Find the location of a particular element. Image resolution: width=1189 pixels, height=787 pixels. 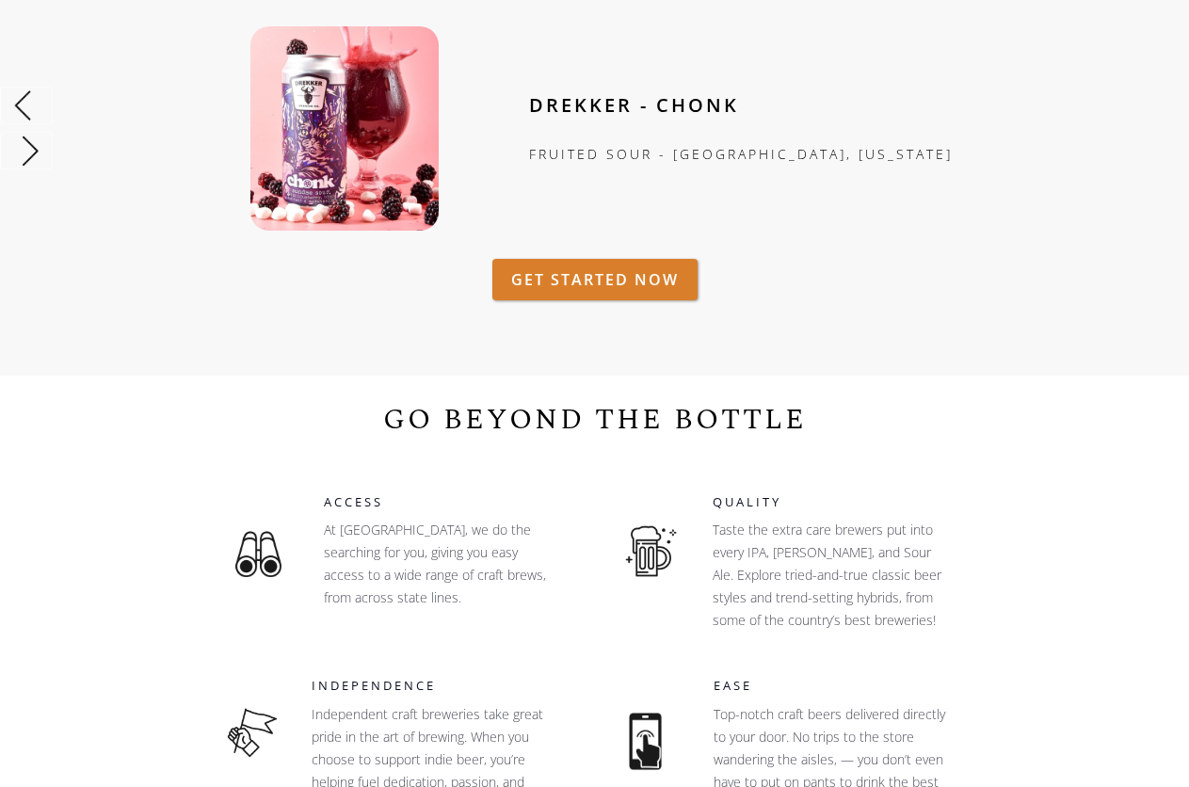

h5: QUALITY is located at coordinates (835, 503).